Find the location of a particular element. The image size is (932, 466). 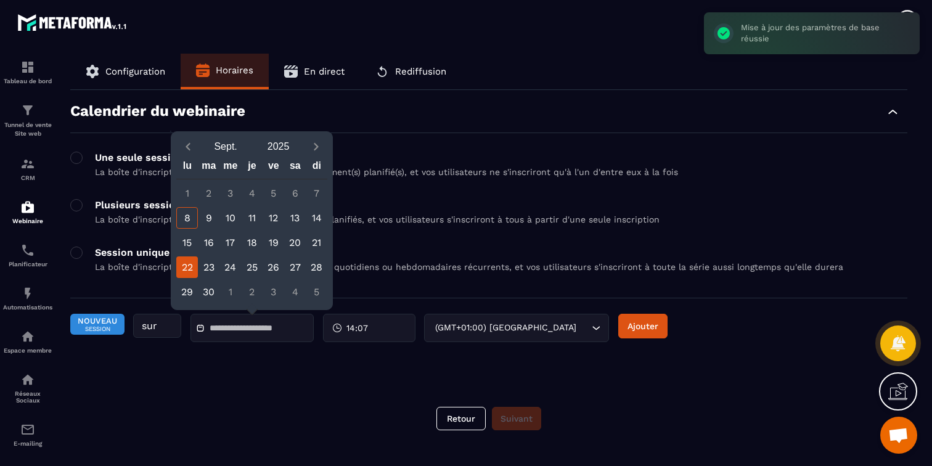

p: La boîte d'inscription affichera un (ou plusieurs) événement(s) planifié(s), et vos utilisateurs ... is located at coordinates (386, 172).